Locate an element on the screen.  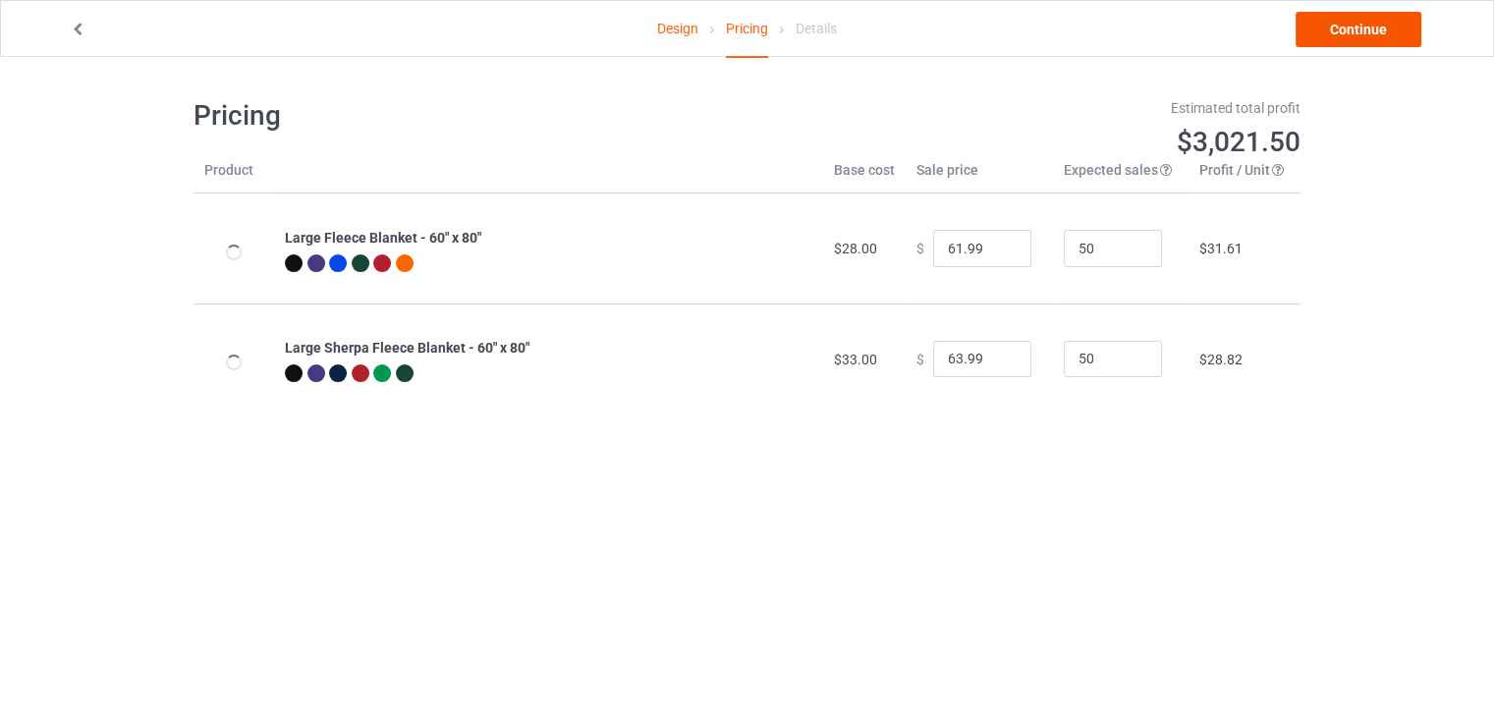
span: $31.61 is located at coordinates (1221, 249).